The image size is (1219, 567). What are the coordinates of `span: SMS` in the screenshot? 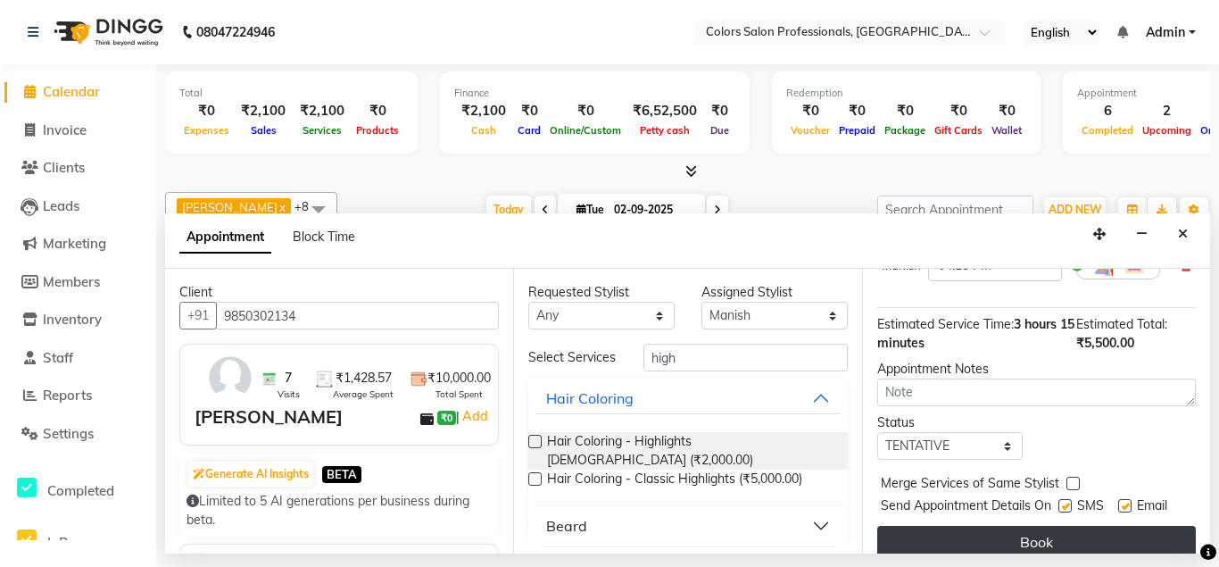 It's located at (1090, 507).